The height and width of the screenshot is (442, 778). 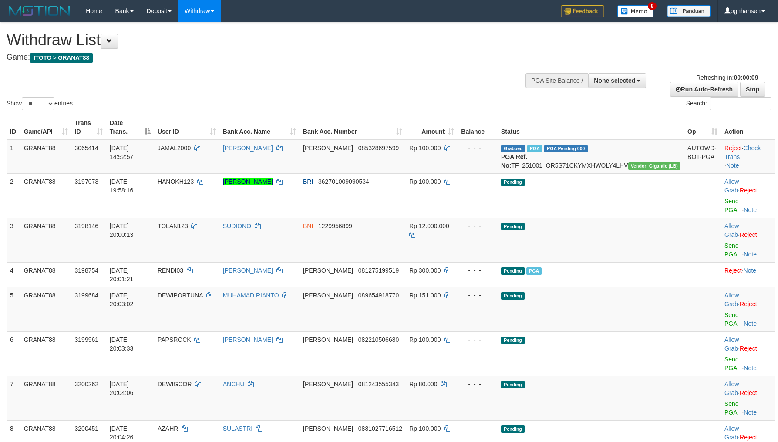 What do you see at coordinates (702, 127) in the screenshot?
I see `th: Op: activate to sort column ascending` at bounding box center [702, 127].